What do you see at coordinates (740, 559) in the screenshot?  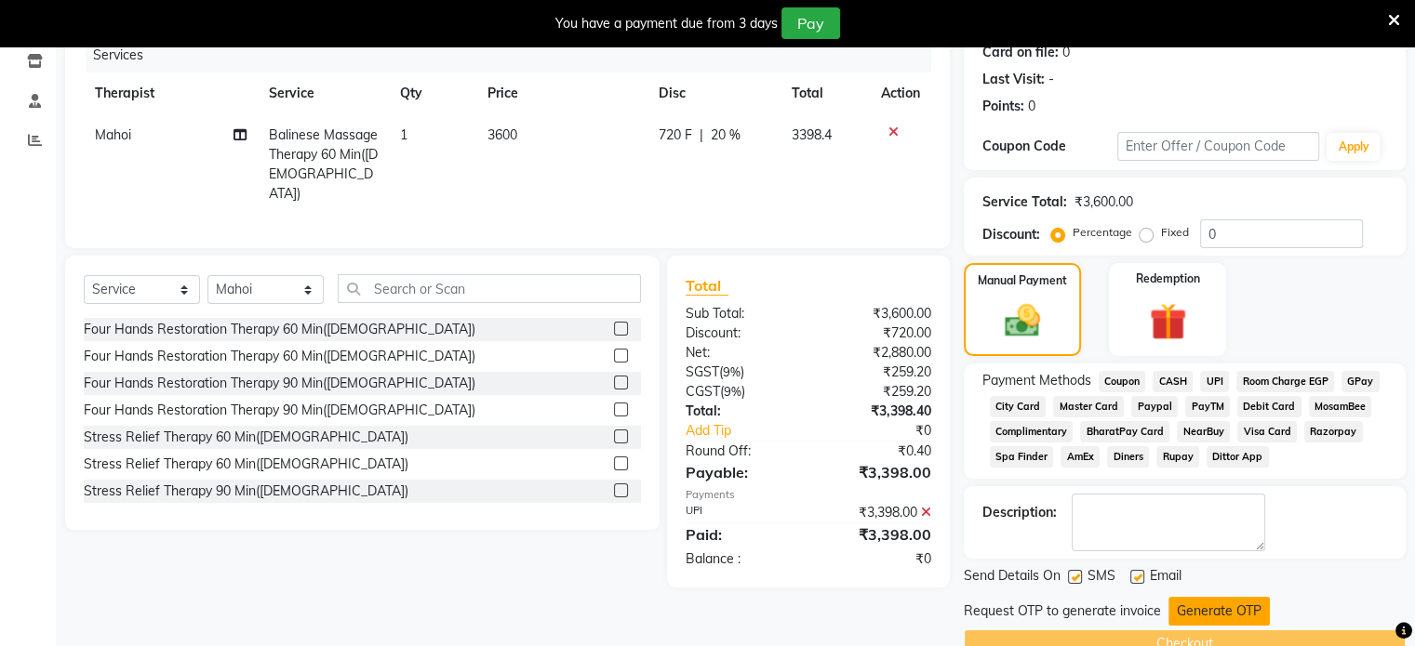 I see `div: Balance :` at bounding box center [740, 559].